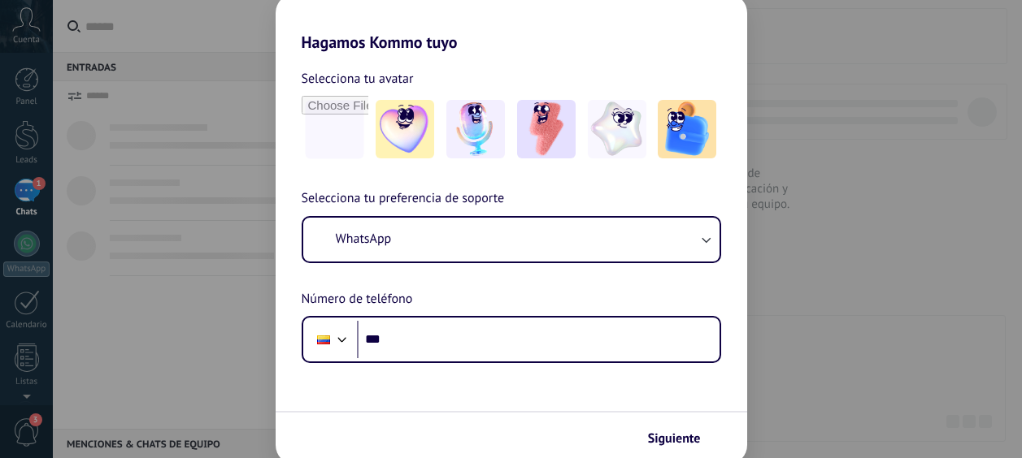 The image size is (1022, 458). What do you see at coordinates (323, 340) in the screenshot?
I see `div: Colombia: + 57` at bounding box center [323, 340].